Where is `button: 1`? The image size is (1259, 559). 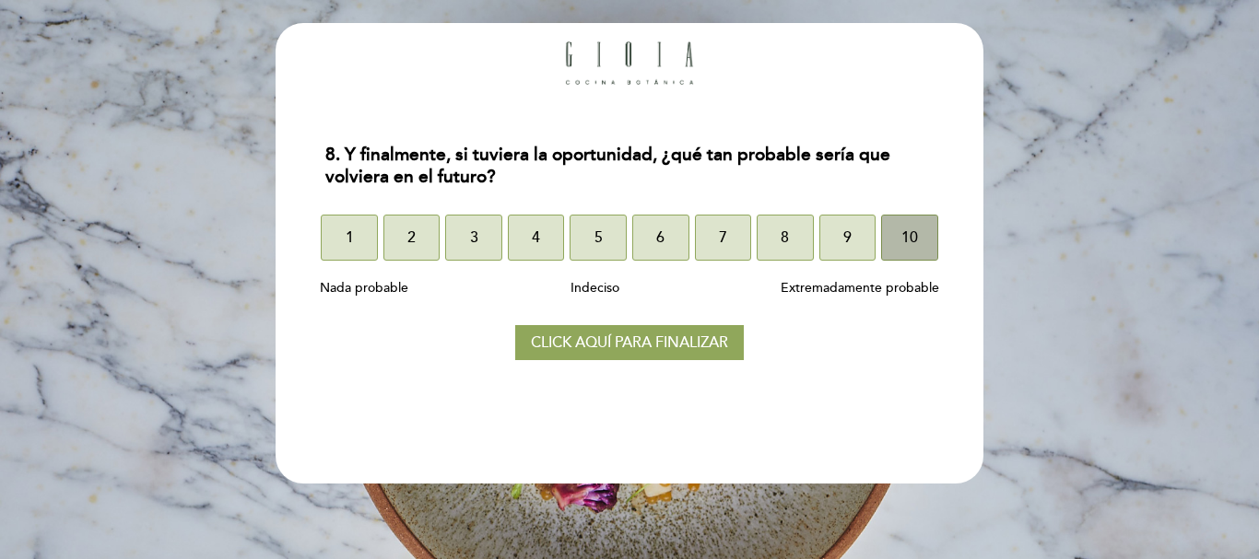
button: 1 is located at coordinates (349, 238).